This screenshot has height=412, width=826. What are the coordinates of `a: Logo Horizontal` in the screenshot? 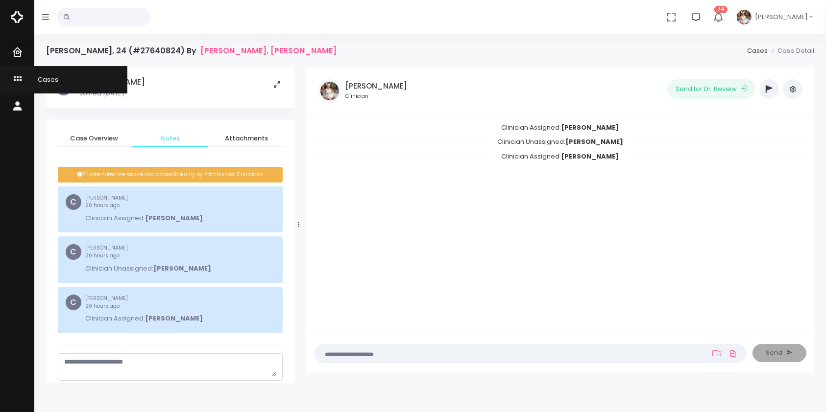 It's located at (17, 17).